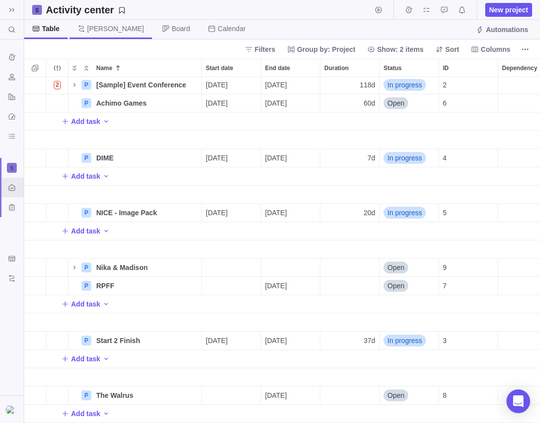 The width and height of the screenshot is (540, 423). Describe the element at coordinates (462, 11) in the screenshot. I see `a: Notifications` at that location.